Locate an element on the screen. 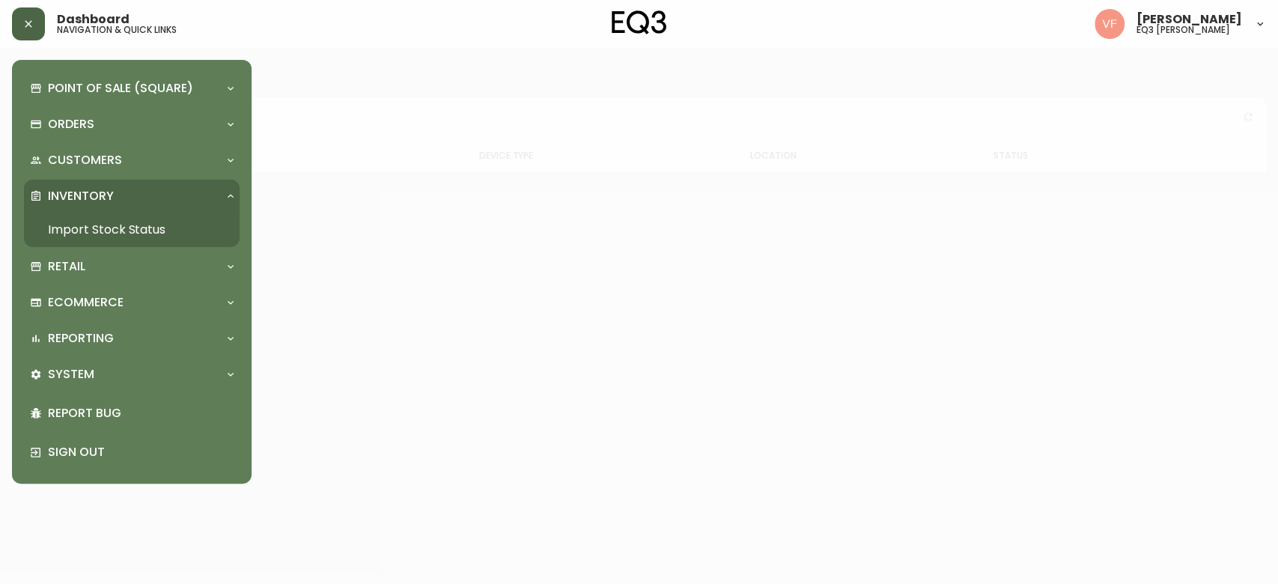 This screenshot has width=1278, height=584. p: Report Bug is located at coordinates (141, 413).